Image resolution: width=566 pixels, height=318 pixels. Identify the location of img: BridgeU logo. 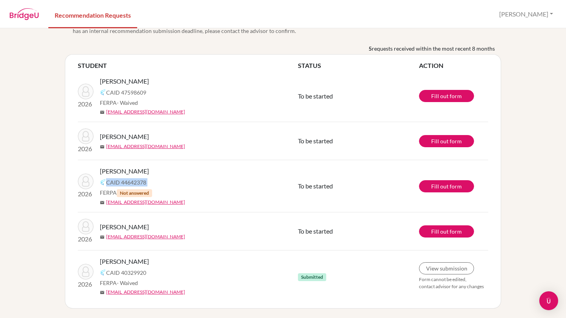
(24, 14).